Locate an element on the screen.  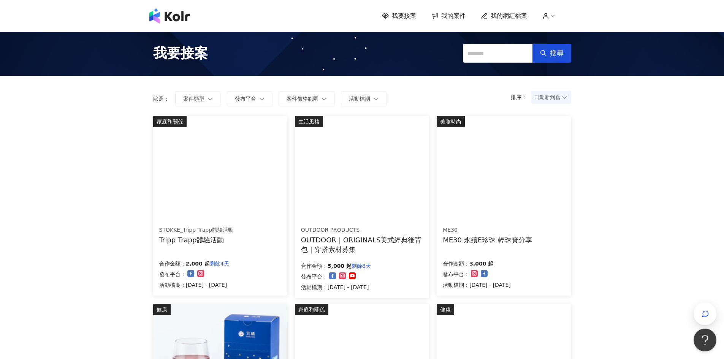
p: 3,000 起 is located at coordinates (481, 264).